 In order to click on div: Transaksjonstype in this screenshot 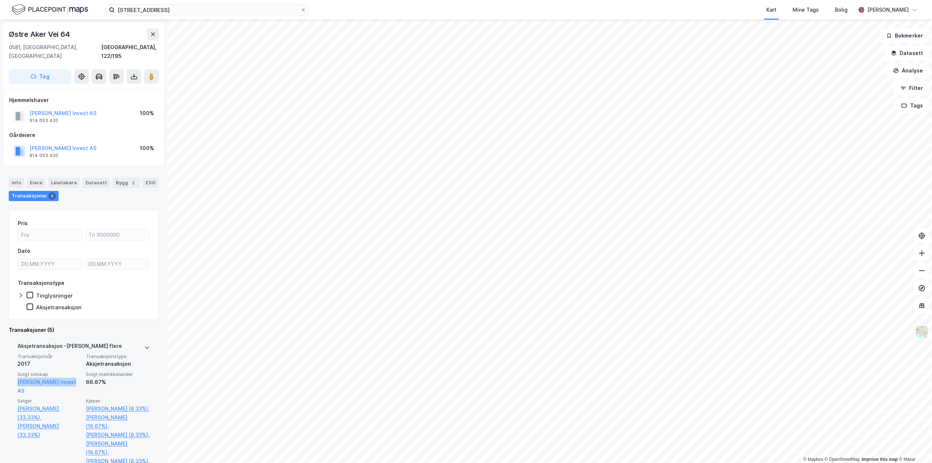, I will do `click(41, 283)`.